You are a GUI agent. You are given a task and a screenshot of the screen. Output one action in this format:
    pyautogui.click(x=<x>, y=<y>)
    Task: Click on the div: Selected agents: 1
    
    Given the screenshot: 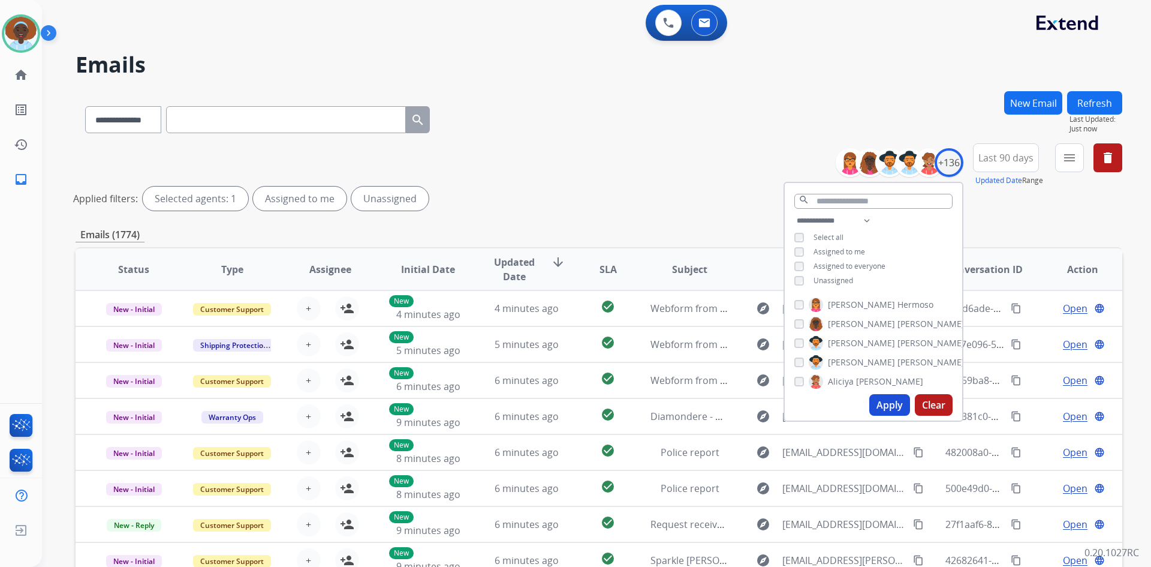 What is the action you would take?
    pyautogui.click(x=196, y=198)
    